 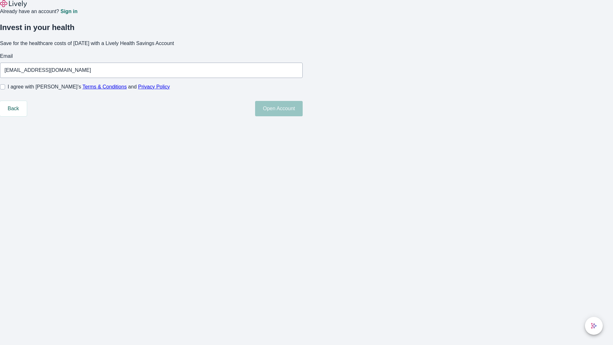 What do you see at coordinates (104, 87) in the screenshot?
I see `a: Terms & Conditions` at bounding box center [104, 87].